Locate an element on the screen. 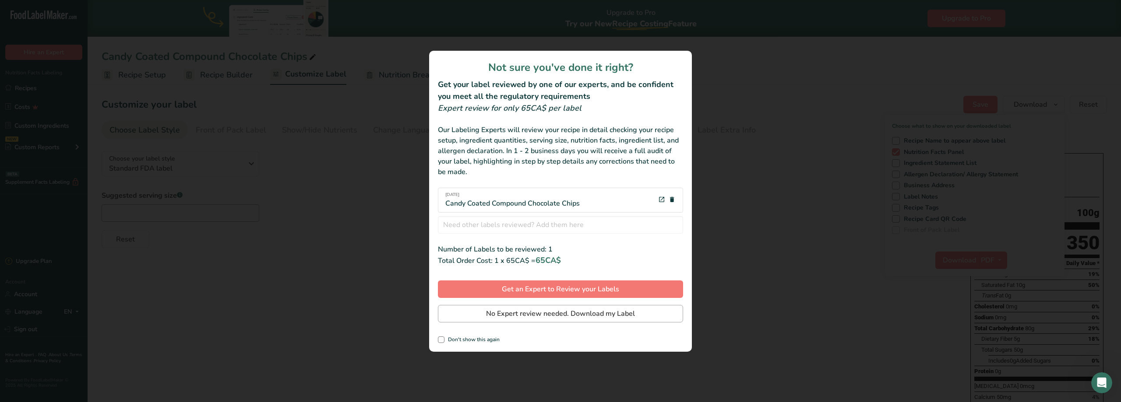 The width and height of the screenshot is (1121, 402). div: Our Labeling Experts will review your recipe in detail checking your recipe setup, ingredient qua... is located at coordinates (561, 151).